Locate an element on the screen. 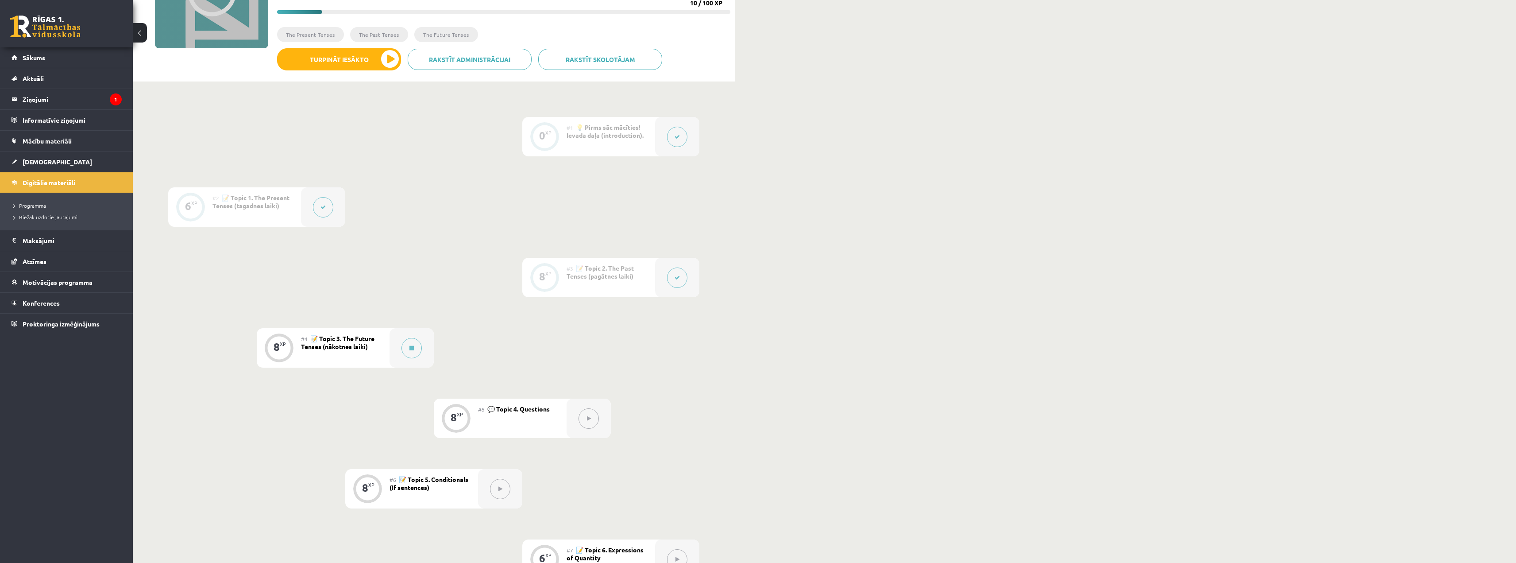 The height and width of the screenshot is (563, 1516). span: #1 is located at coordinates (570, 127).